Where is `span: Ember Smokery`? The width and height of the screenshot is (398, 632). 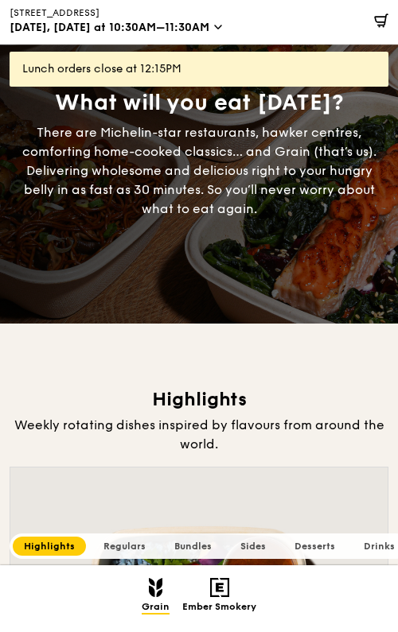 span: Ember Smokery is located at coordinates (219, 607).